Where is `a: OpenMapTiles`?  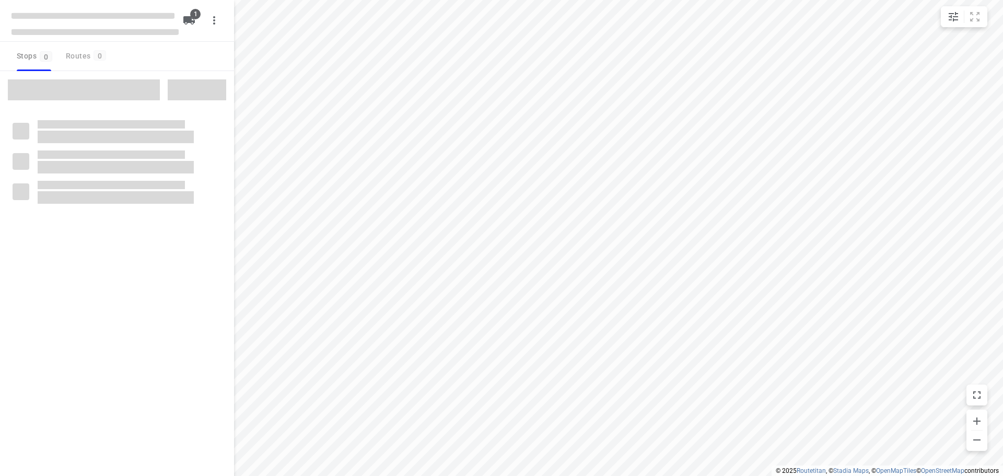 a: OpenMapTiles is located at coordinates (896, 471).